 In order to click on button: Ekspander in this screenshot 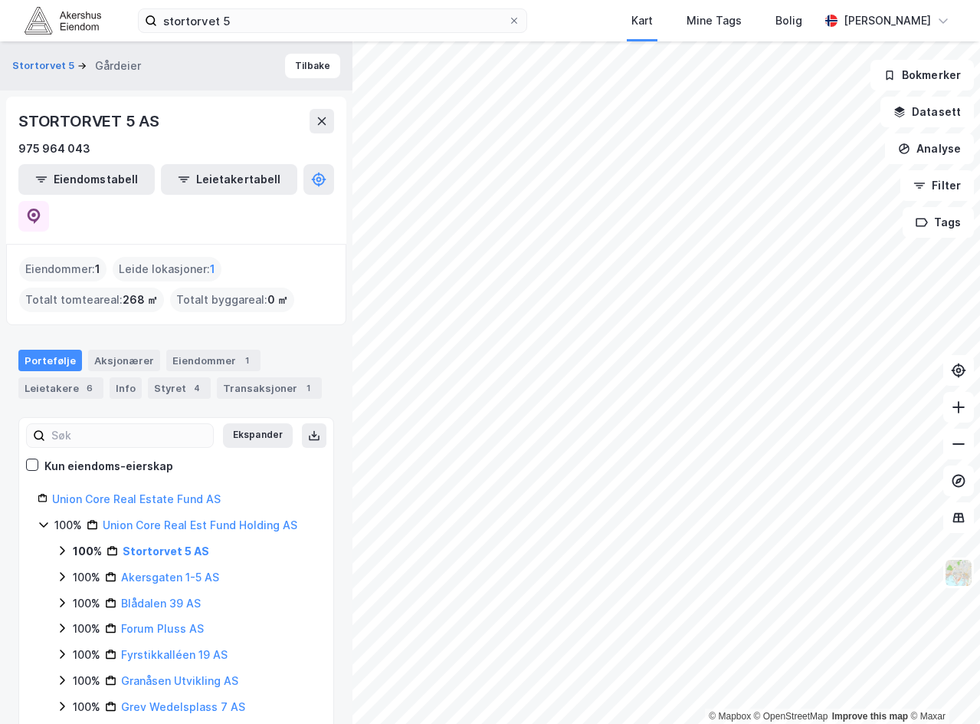, I will do `click(258, 435)`.